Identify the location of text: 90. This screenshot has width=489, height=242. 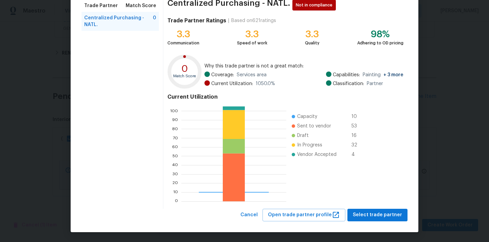
(175, 120).